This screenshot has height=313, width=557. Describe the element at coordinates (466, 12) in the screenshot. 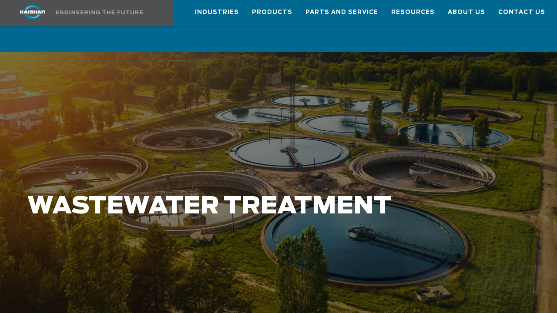

I see `span: About Us` at that location.